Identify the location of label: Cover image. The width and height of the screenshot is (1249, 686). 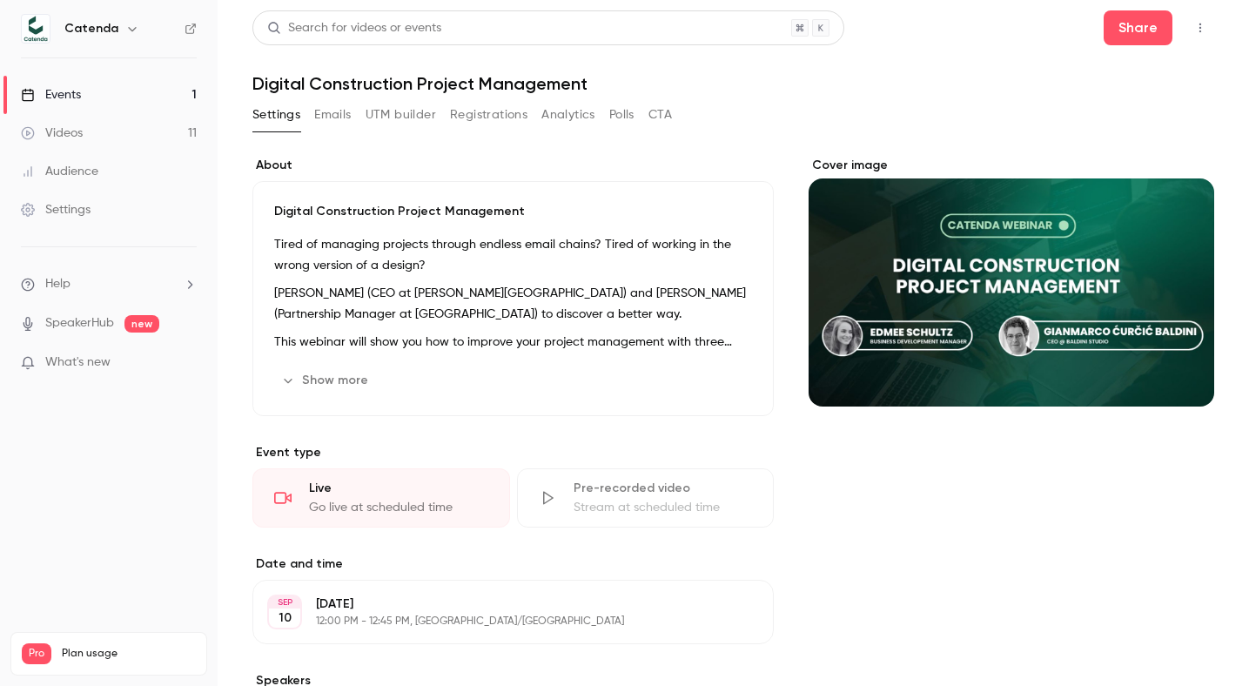
(1011, 165).